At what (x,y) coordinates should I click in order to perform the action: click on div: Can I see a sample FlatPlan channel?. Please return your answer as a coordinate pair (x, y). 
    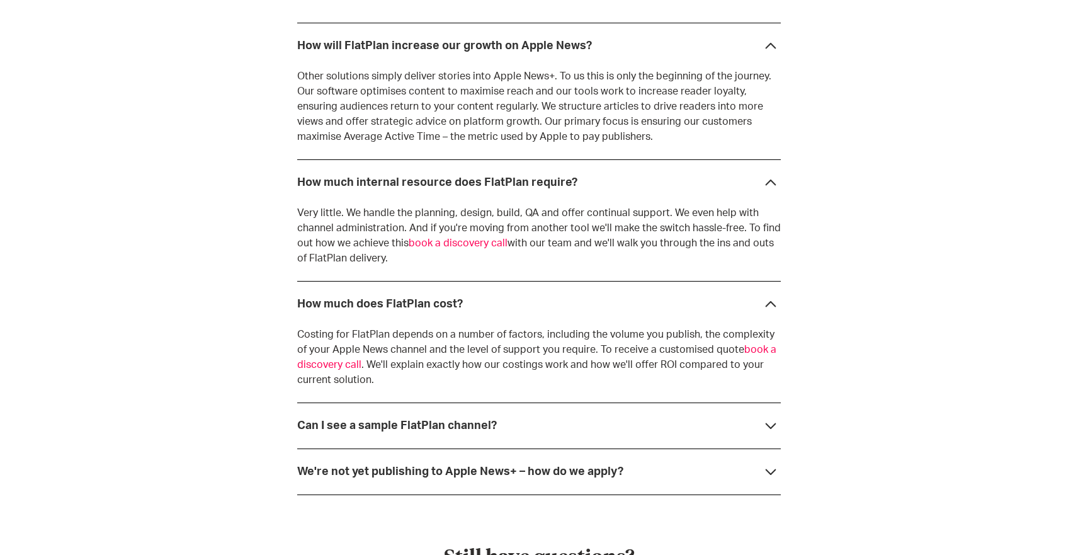
    Looking at the image, I should click on (397, 426).